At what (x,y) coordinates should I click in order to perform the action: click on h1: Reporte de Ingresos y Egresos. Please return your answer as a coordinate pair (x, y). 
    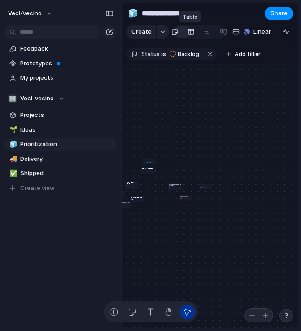
    Looking at the image, I should click on (148, 159).